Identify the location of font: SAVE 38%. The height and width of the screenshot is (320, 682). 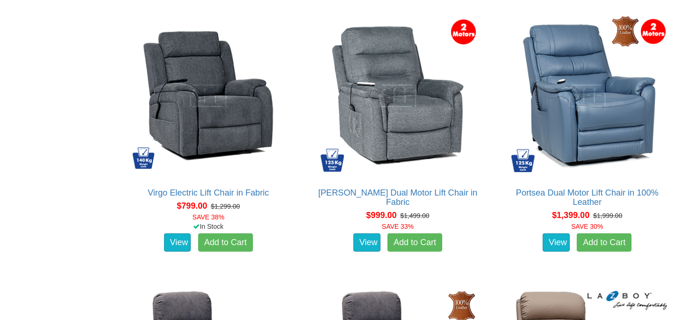
(209, 217).